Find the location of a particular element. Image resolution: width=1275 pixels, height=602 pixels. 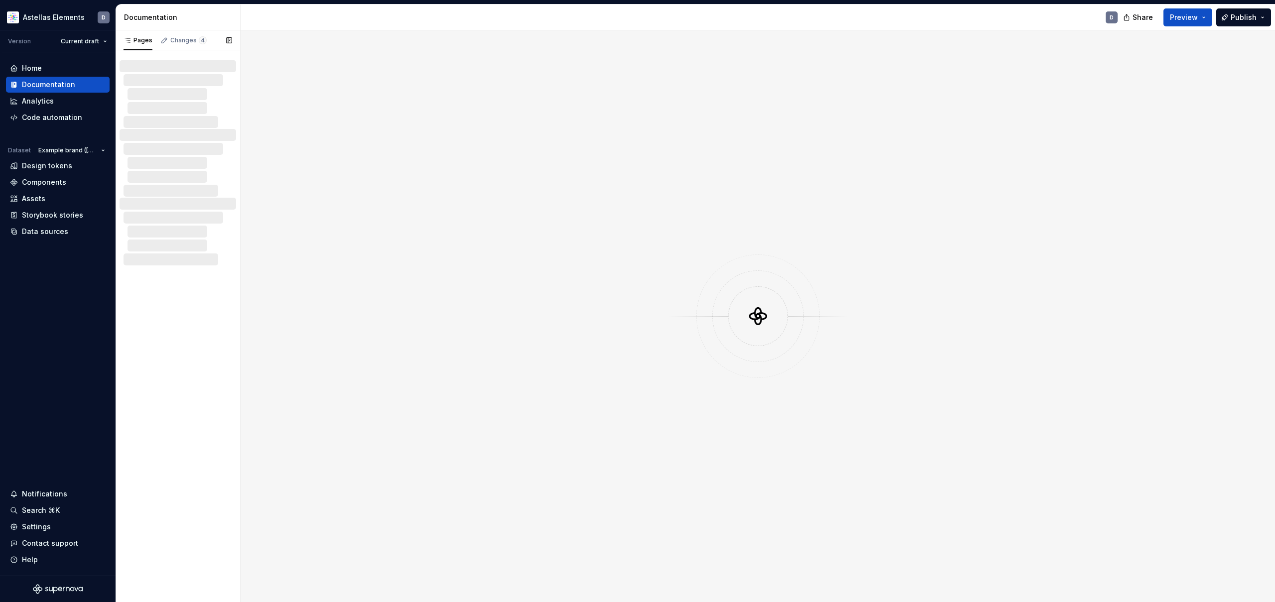

a: Components is located at coordinates (58, 182).